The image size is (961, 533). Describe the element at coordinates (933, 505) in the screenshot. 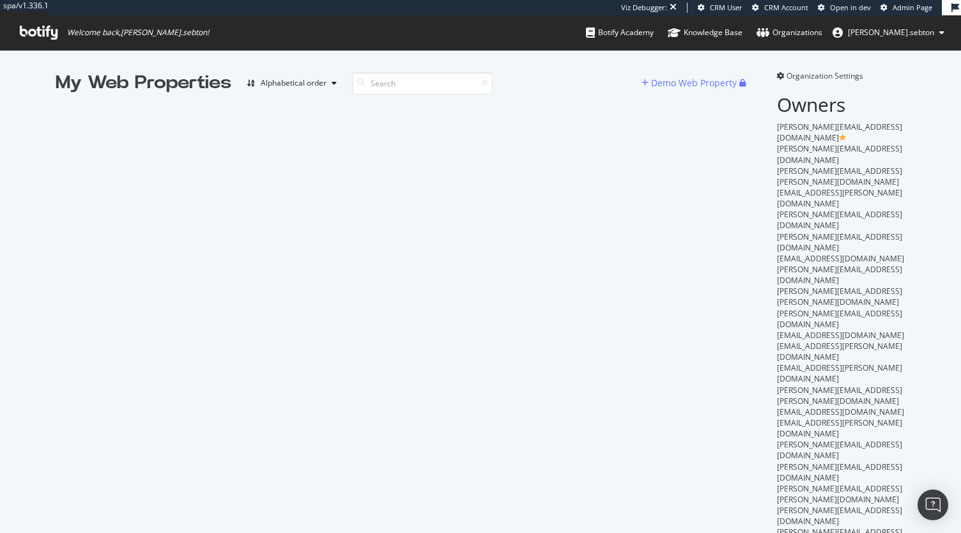

I see `div: Open Intercom Messenger` at that location.